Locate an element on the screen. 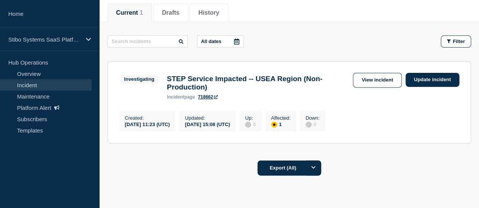 This screenshot has height=208, width=479. button: Export (All) is located at coordinates (289, 168).